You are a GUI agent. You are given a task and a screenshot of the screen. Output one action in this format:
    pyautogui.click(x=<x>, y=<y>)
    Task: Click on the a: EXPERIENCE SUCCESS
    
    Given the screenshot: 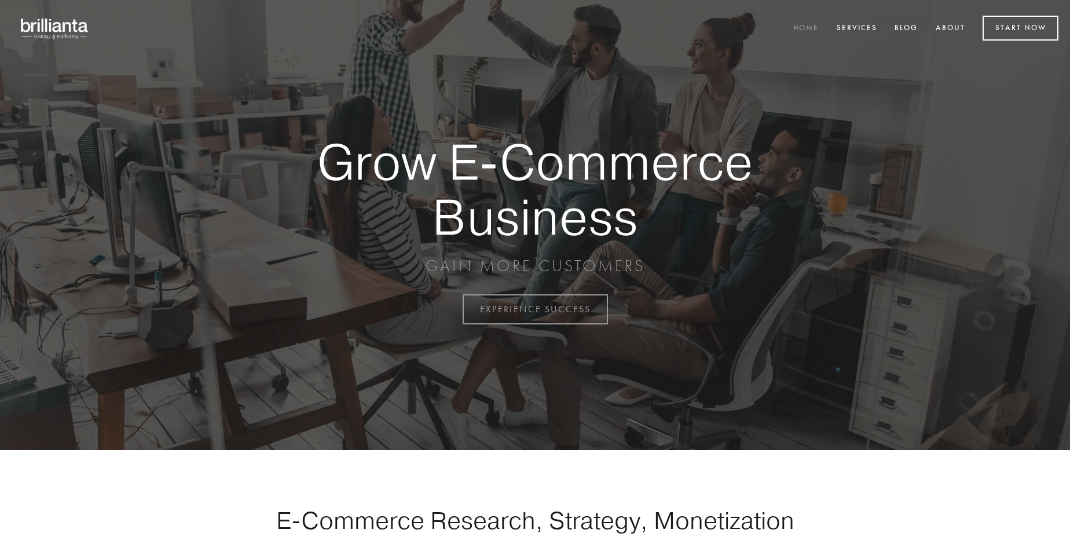 What is the action you would take?
    pyautogui.click(x=535, y=309)
    